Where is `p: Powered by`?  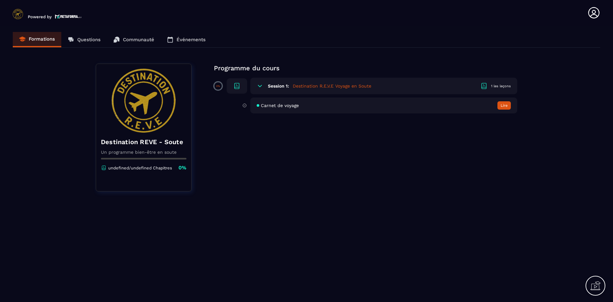 p: Powered by is located at coordinates (40, 17).